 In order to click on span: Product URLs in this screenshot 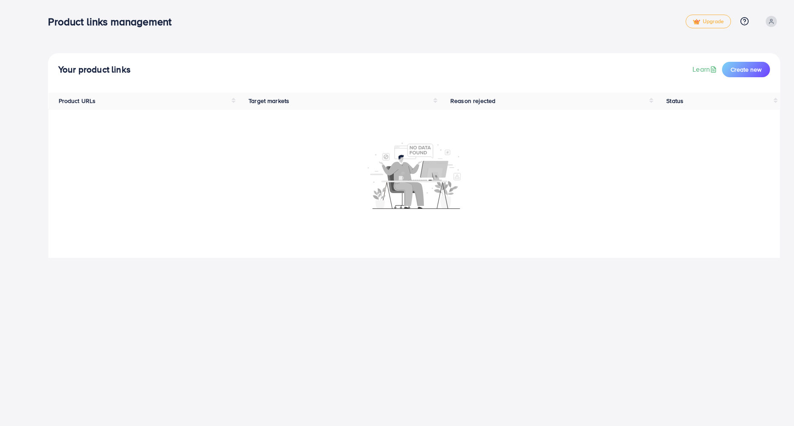, I will do `click(77, 101)`.